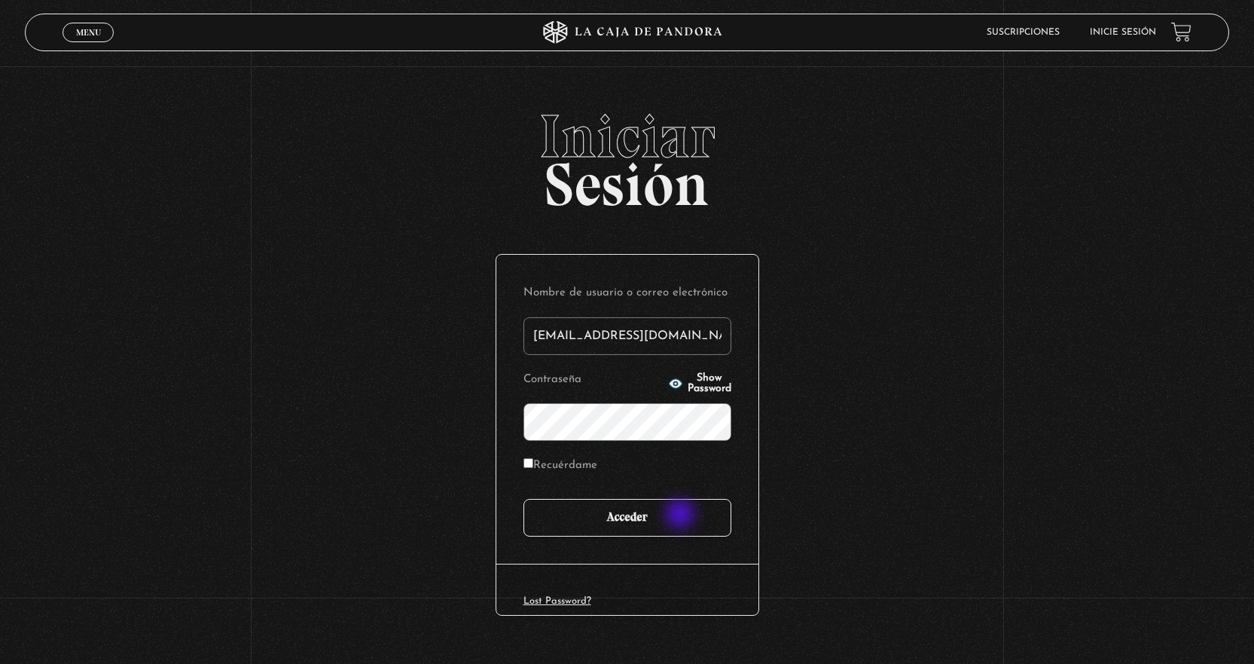 Image resolution: width=1254 pixels, height=664 pixels. Describe the element at coordinates (594, 380) in the screenshot. I see `label: Contraseña` at that location.